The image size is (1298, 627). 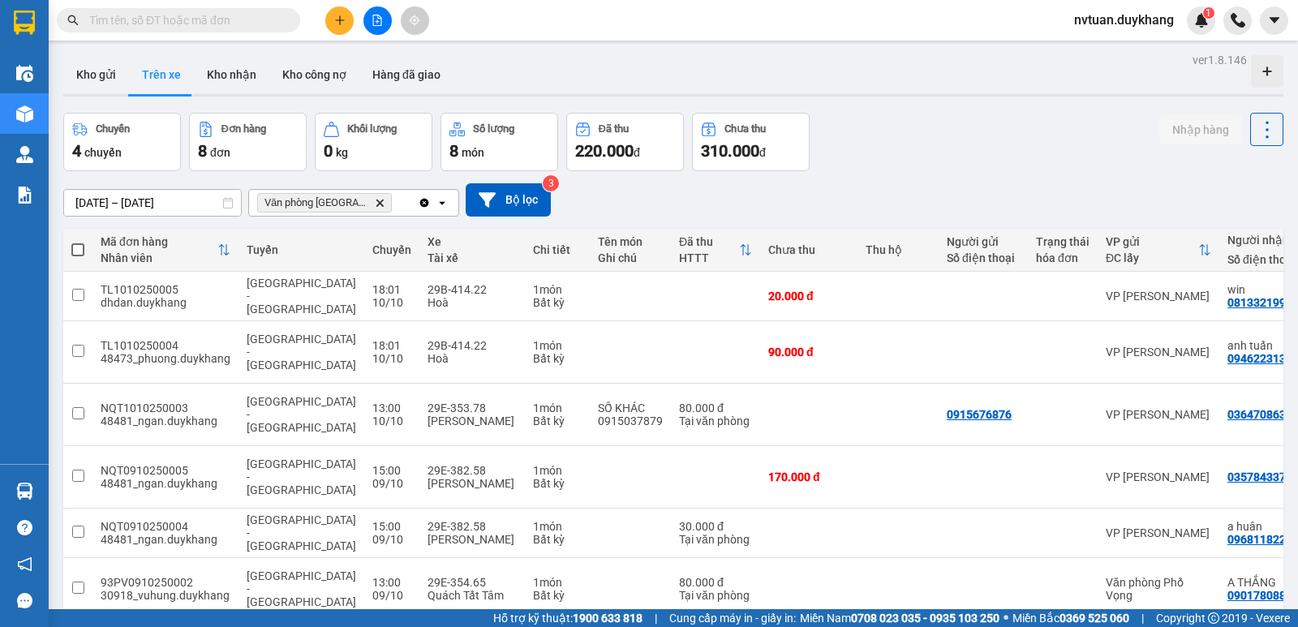 What do you see at coordinates (607, 618) in the screenshot?
I see `strong: 1900 633 818` at bounding box center [607, 618].